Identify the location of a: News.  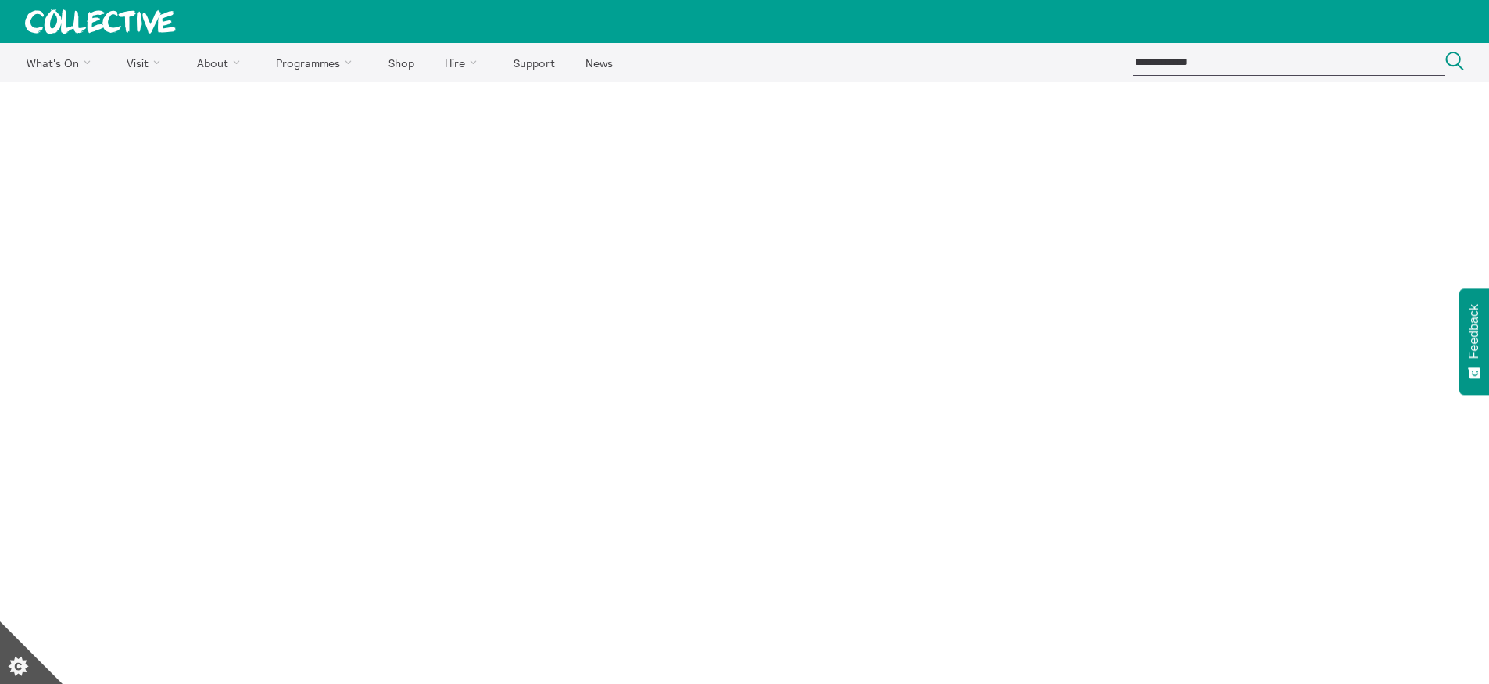
(599, 63).